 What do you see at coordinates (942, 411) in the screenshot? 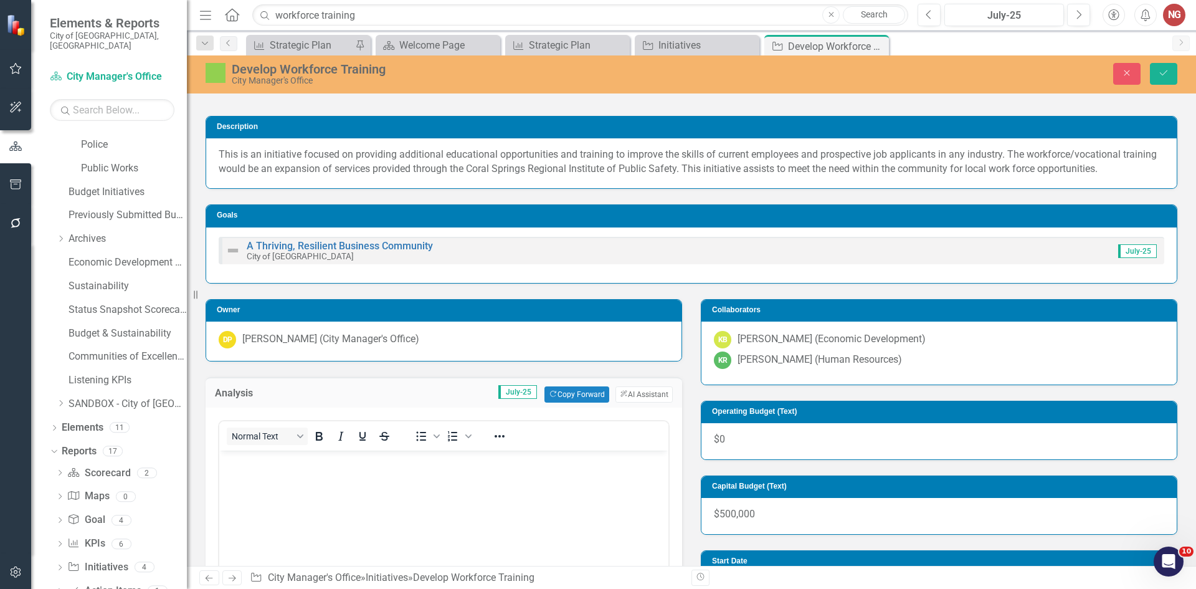
I see `h3: Operating Budget (Text)` at bounding box center [942, 411].